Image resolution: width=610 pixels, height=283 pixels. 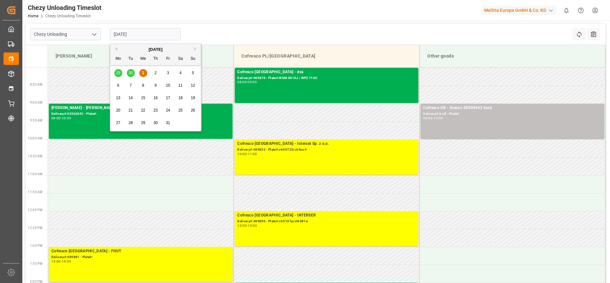 What do you see at coordinates (196, 49) in the screenshot?
I see `button: Next Month` at bounding box center [196, 49].